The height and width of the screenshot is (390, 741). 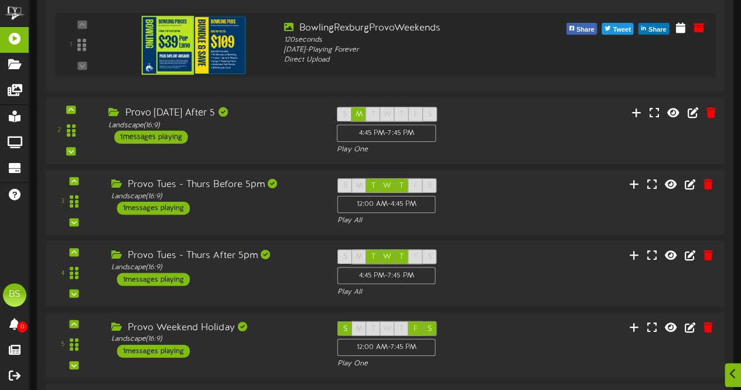 I want to click on img: c8a532df-c986-4279-b9dc-603bc44839ac.jpg, so click(x=194, y=45).